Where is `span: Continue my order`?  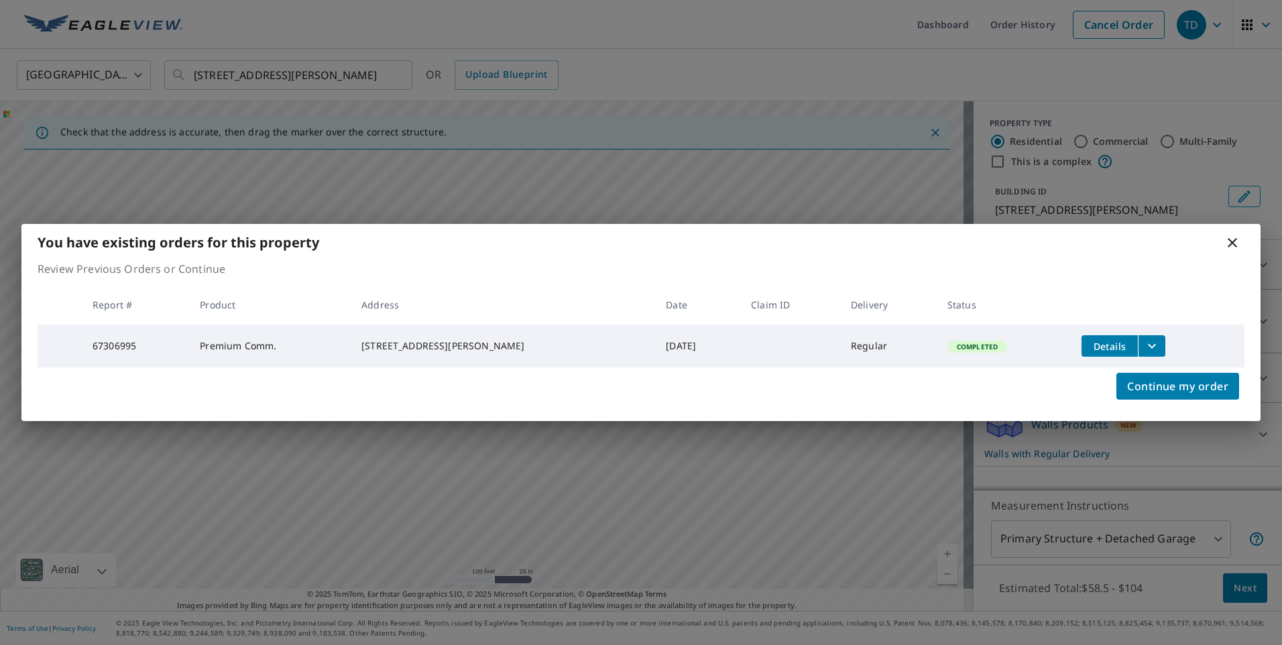
span: Continue my order is located at coordinates (1177, 386).